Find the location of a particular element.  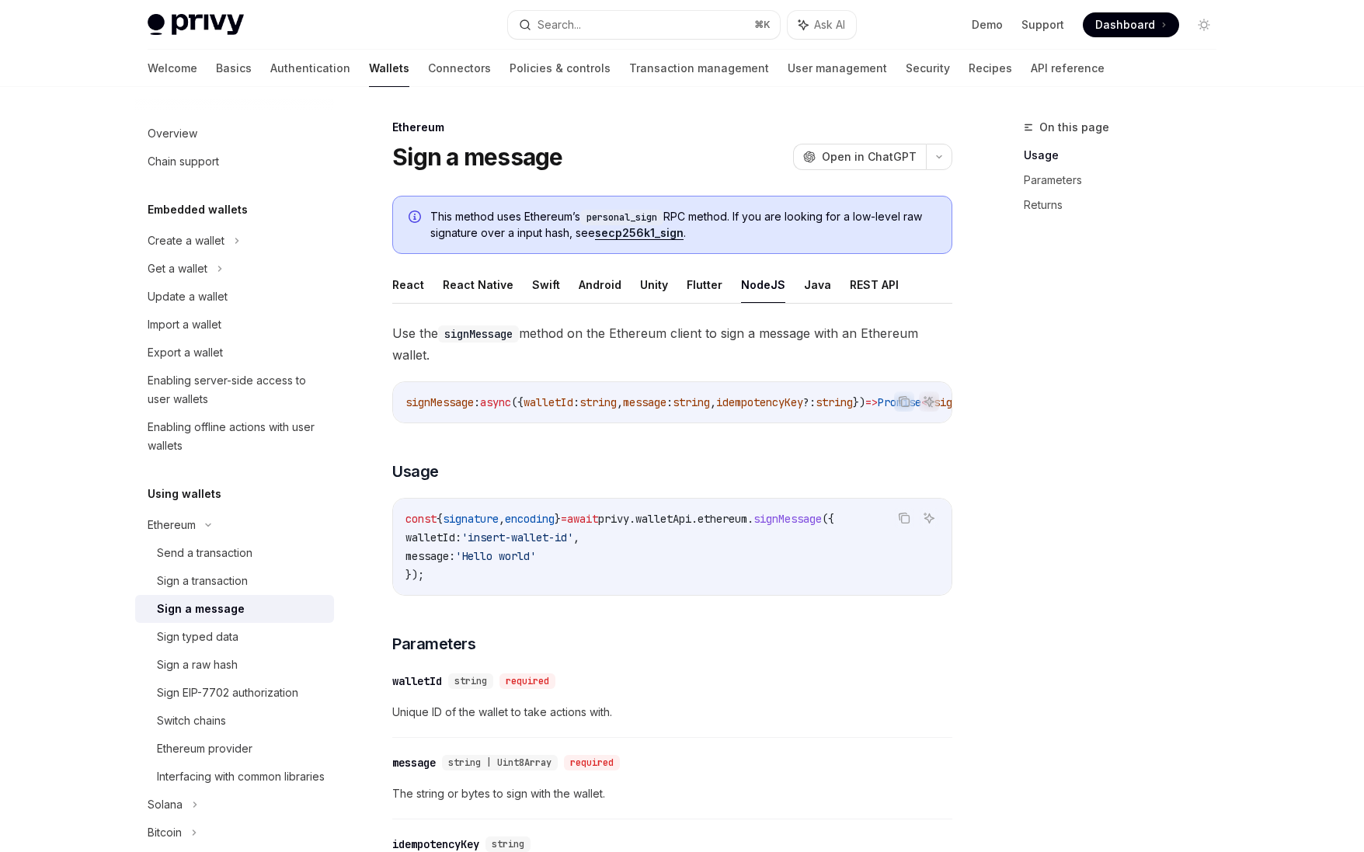

div: Export a wallet is located at coordinates (185, 353).